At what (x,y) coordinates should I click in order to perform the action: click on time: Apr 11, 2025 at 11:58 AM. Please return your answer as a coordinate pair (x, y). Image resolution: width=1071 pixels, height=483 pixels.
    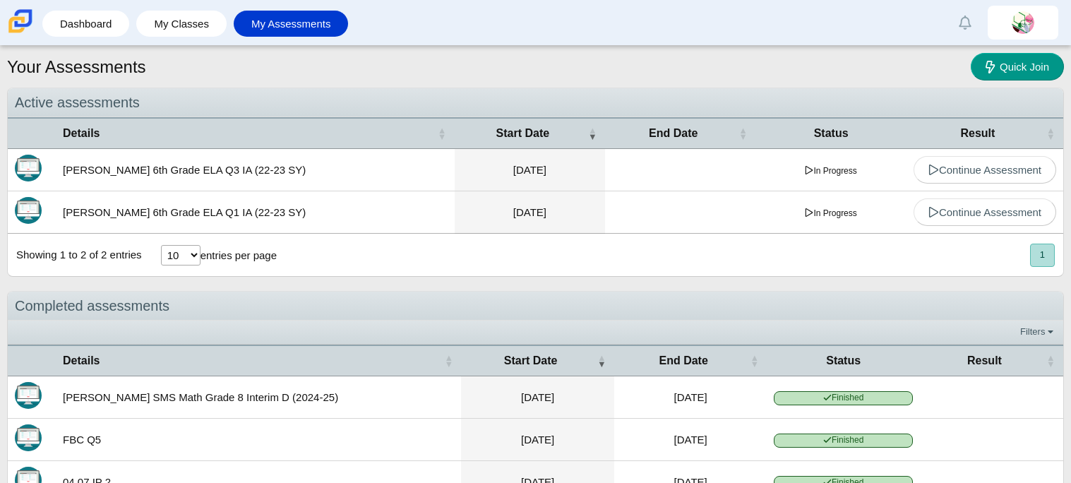
    Looking at the image, I should click on (691, 439).